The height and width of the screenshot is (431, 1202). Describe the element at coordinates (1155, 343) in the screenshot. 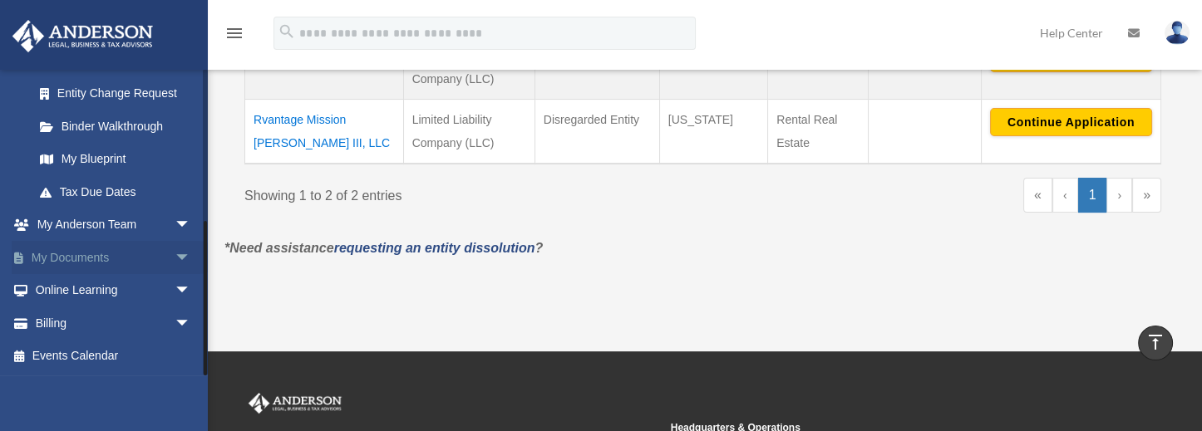

I see `a: vertical_align_top` at that location.